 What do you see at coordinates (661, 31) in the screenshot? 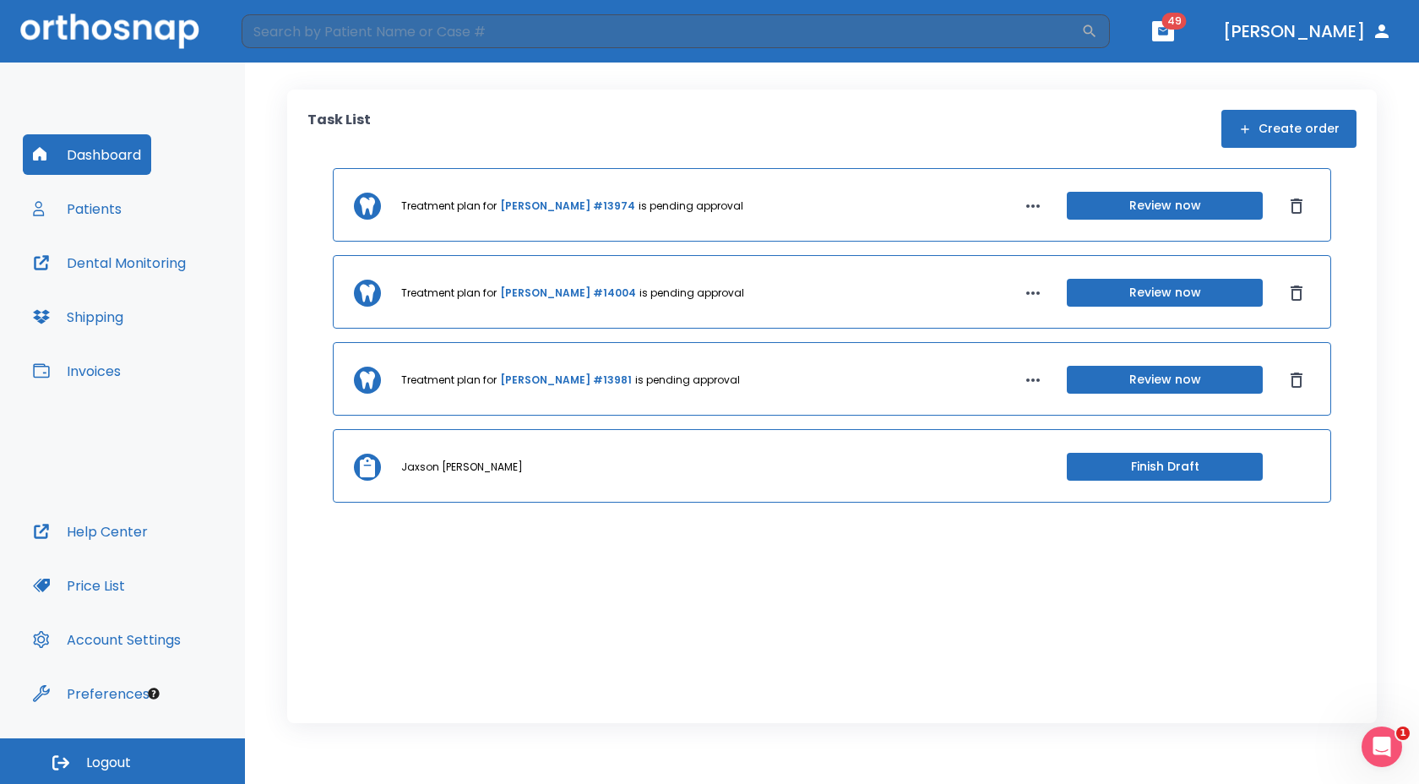
I see `input: Search by Patient Name or Case #` at bounding box center [661, 31].